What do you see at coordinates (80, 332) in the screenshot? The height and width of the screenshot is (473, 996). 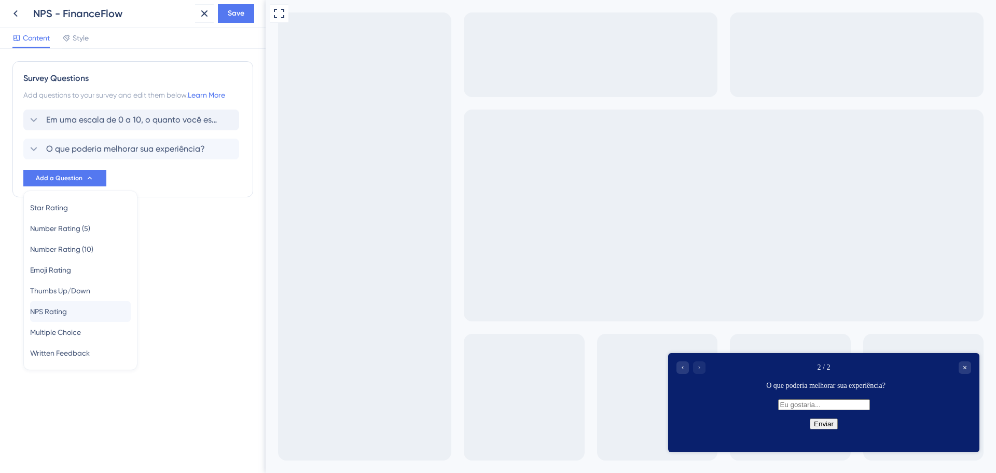 I see `button: Multiple Choice` at bounding box center [80, 332].